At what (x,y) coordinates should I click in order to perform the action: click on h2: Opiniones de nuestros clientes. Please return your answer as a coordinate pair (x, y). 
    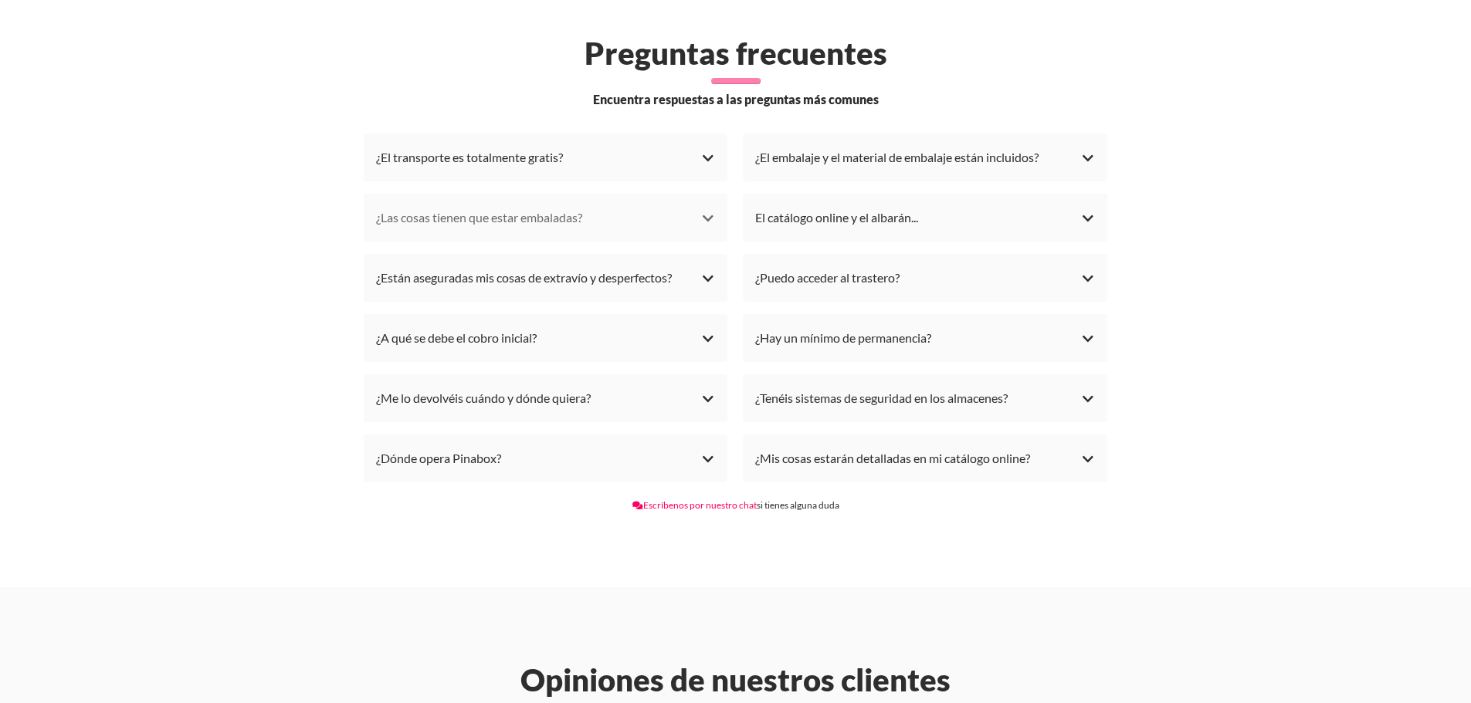
    Looking at the image, I should click on (736, 680).